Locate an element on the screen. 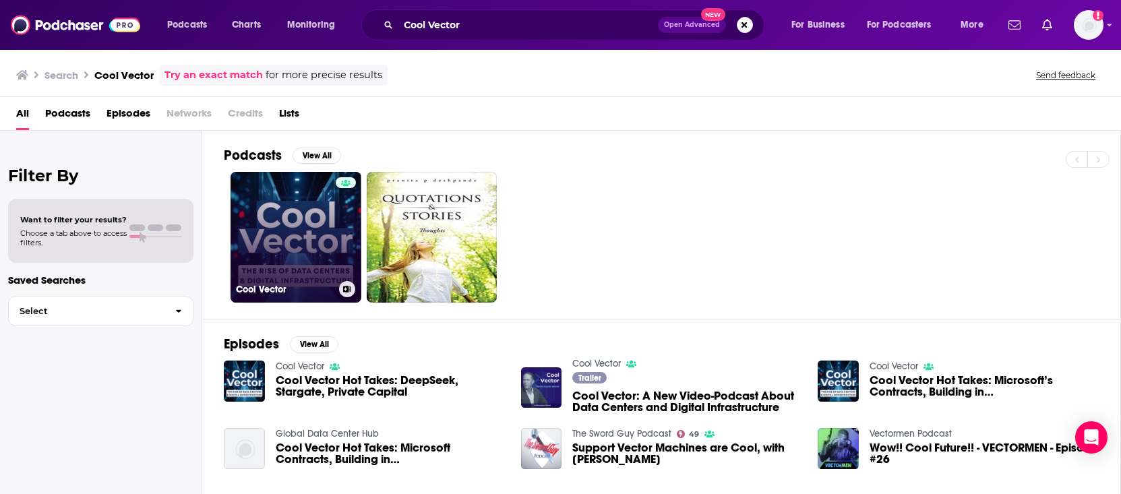 Image resolution: width=1121 pixels, height=494 pixels. a: The Sword Guy Podcast is located at coordinates (622, 434).